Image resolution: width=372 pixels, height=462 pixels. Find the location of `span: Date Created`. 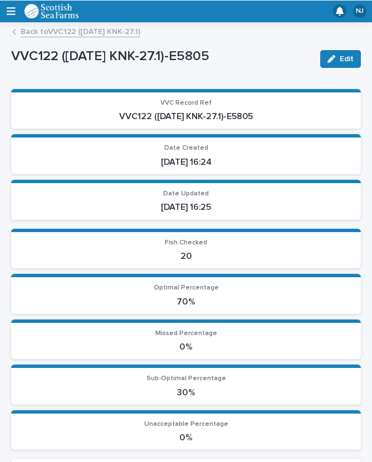

span: Date Created is located at coordinates (186, 148).